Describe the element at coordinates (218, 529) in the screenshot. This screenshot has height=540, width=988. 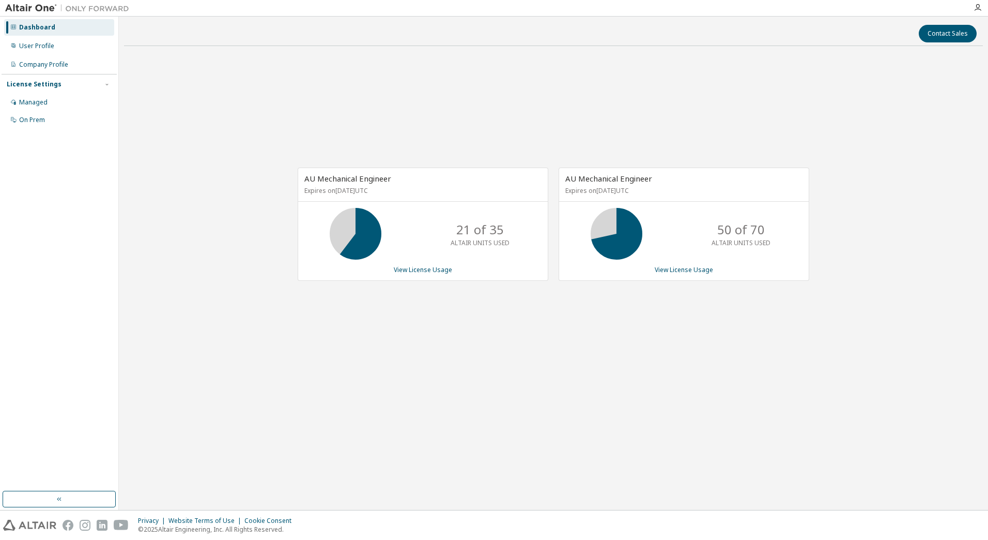
I see `p: © 2025 Altair Engineering, Inc. All Rights Reserved.` at that location.